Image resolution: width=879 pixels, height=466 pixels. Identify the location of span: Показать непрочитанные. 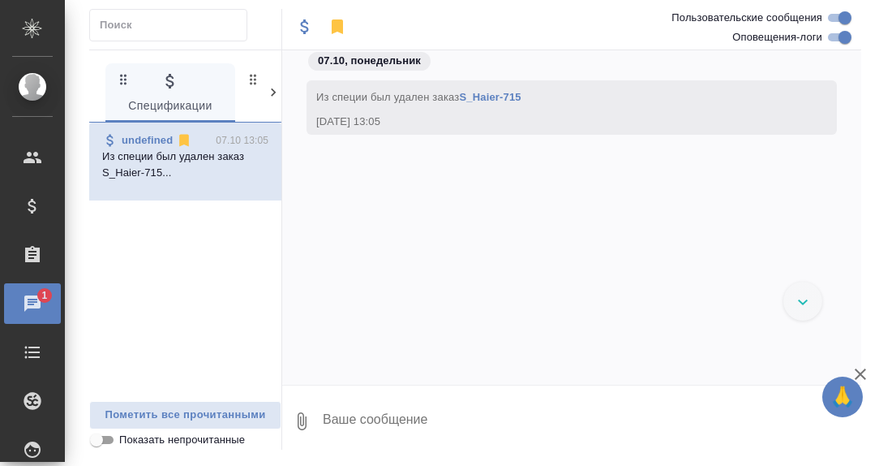
(182, 440).